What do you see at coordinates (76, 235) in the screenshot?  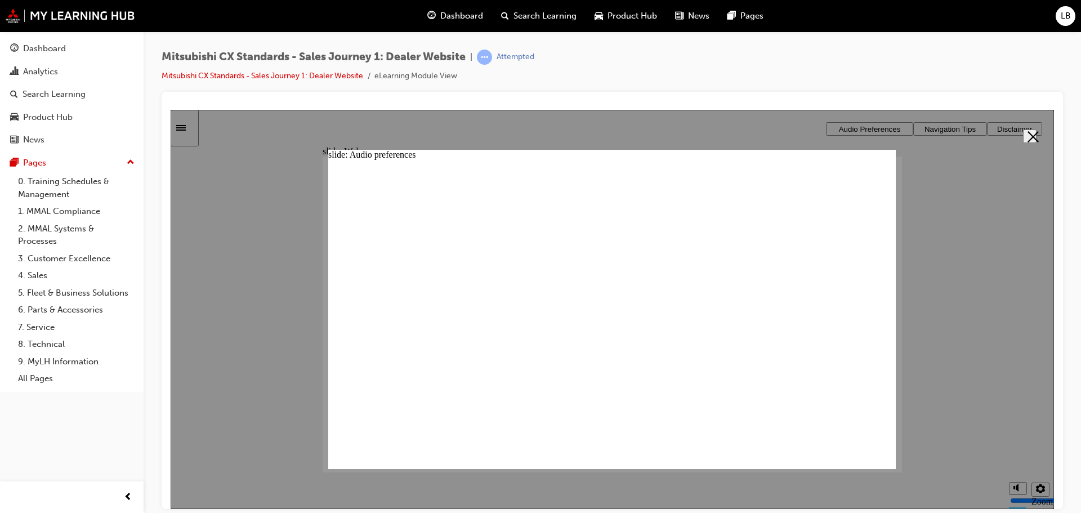 I see `a: 2. MMAL Systems & Processes` at bounding box center [76, 235].